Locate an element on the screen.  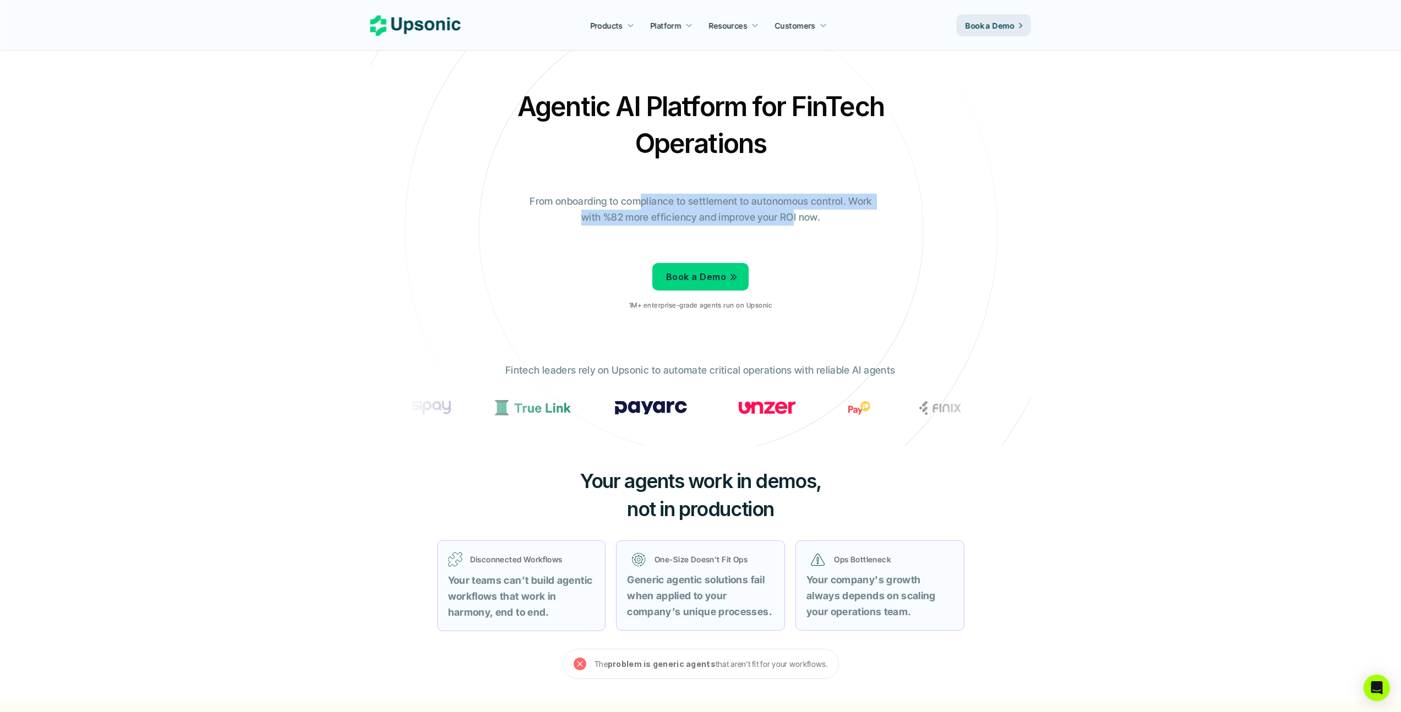
div: Open Intercom Messenger is located at coordinates (1377, 688).